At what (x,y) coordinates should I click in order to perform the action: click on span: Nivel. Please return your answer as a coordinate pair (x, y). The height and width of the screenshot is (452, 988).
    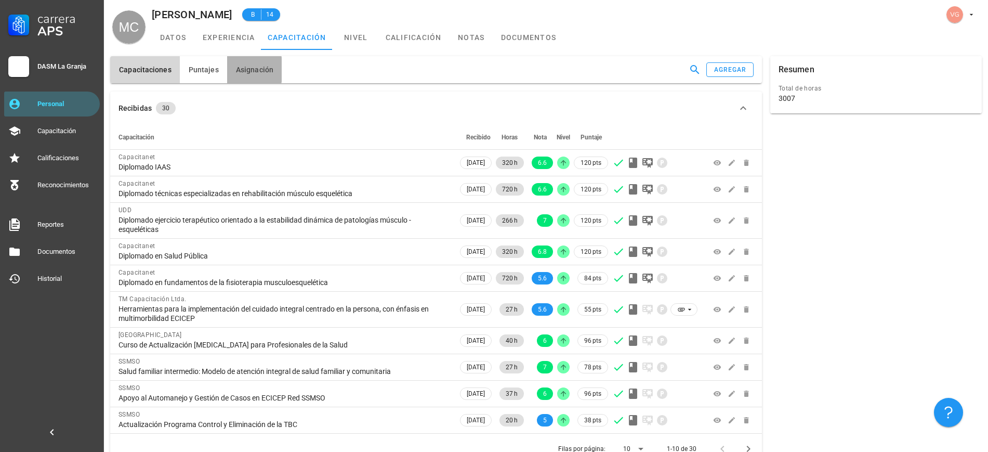
    Looking at the image, I should click on (564, 137).